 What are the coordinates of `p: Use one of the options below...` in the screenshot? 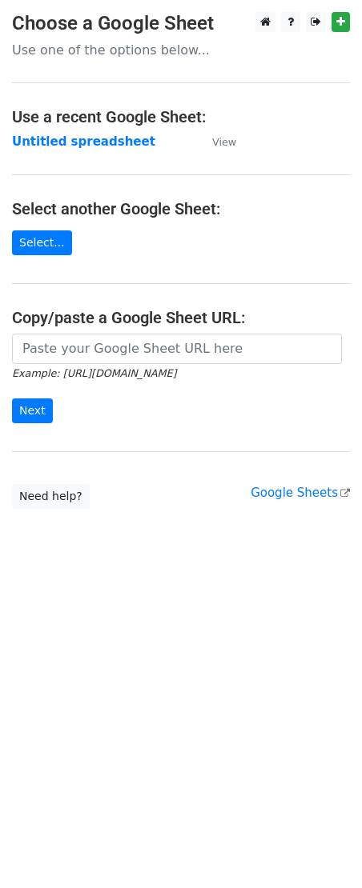 It's located at (181, 50).